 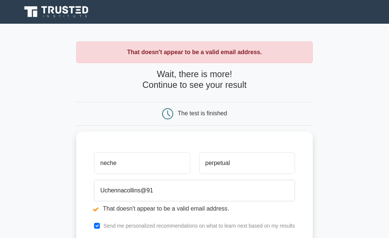 What do you see at coordinates (202, 113) in the screenshot?
I see `div: The test is finished` at bounding box center [202, 113].